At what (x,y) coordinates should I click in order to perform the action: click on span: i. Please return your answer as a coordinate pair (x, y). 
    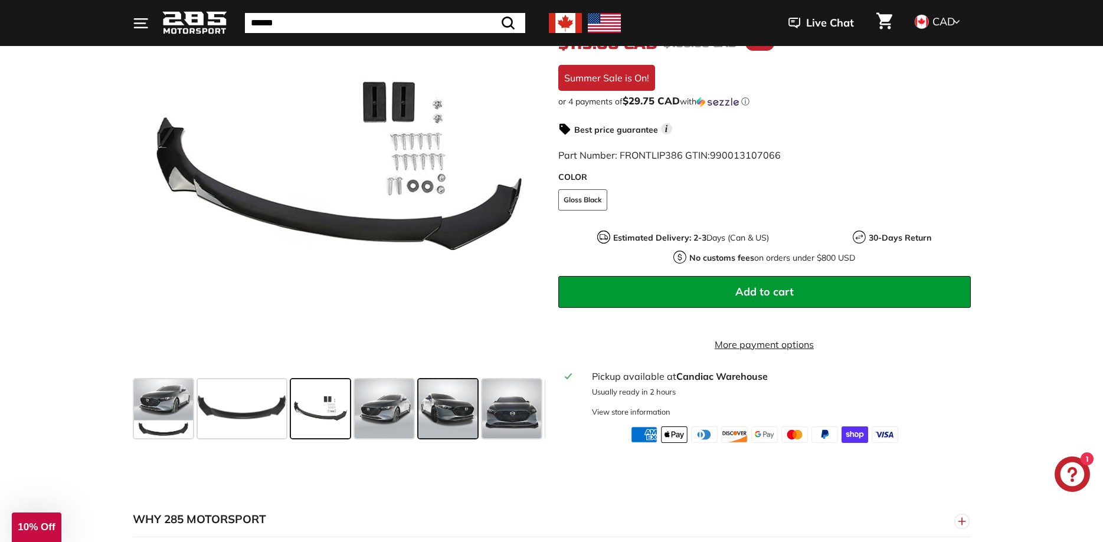
    Looking at the image, I should click on (666, 129).